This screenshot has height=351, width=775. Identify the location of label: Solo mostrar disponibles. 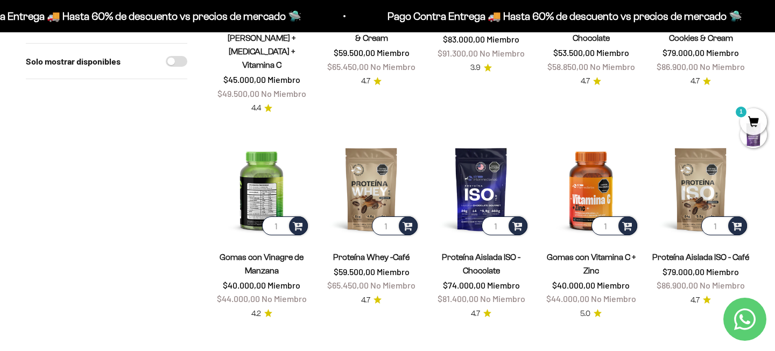
(73, 61).